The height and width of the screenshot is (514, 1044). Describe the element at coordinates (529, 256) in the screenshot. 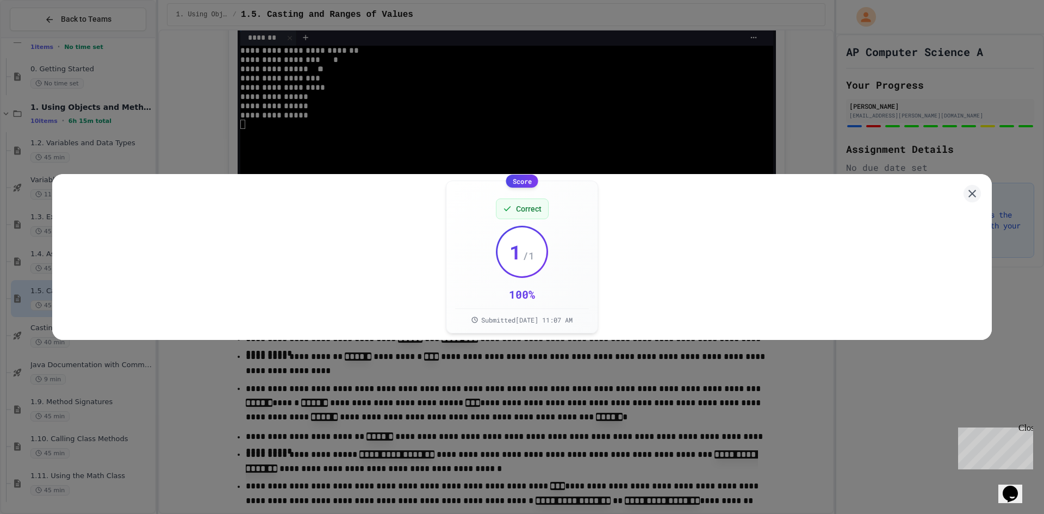

I see `span: / 1` at that location.